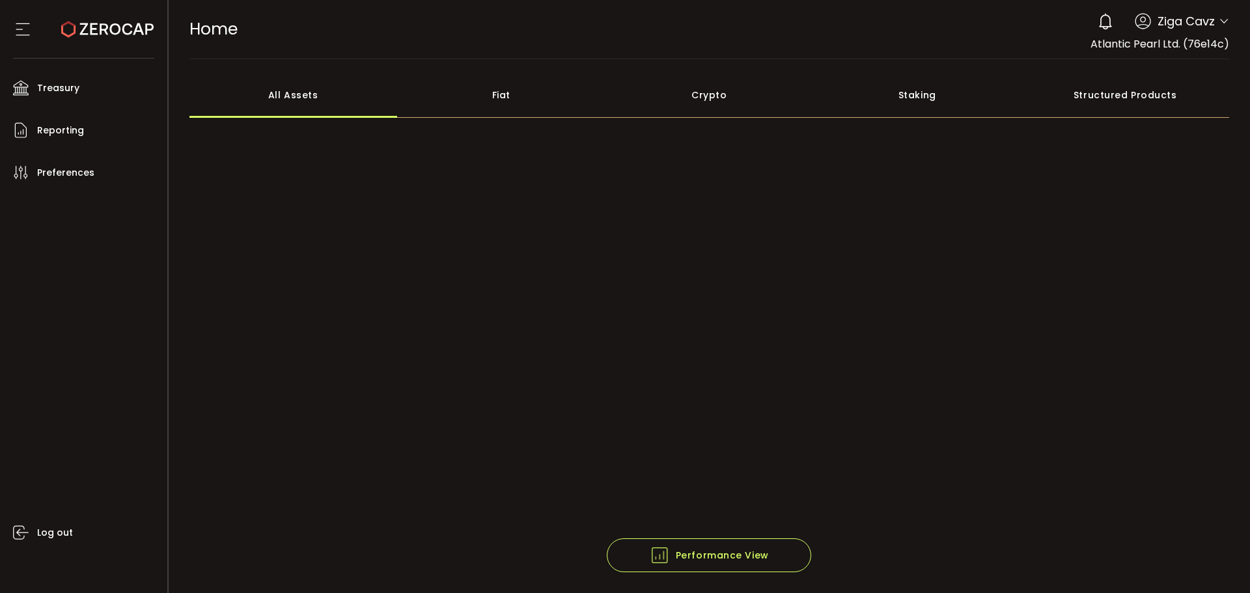  Describe the element at coordinates (709, 95) in the screenshot. I see `div: Crypto` at that location.